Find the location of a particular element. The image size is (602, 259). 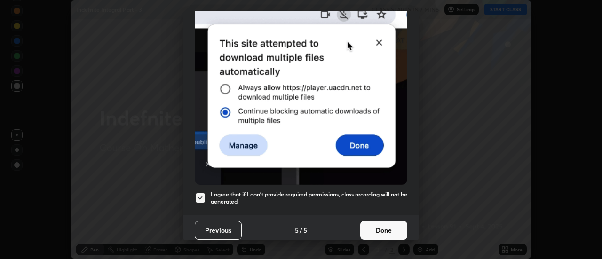

button: Done is located at coordinates (384, 230).